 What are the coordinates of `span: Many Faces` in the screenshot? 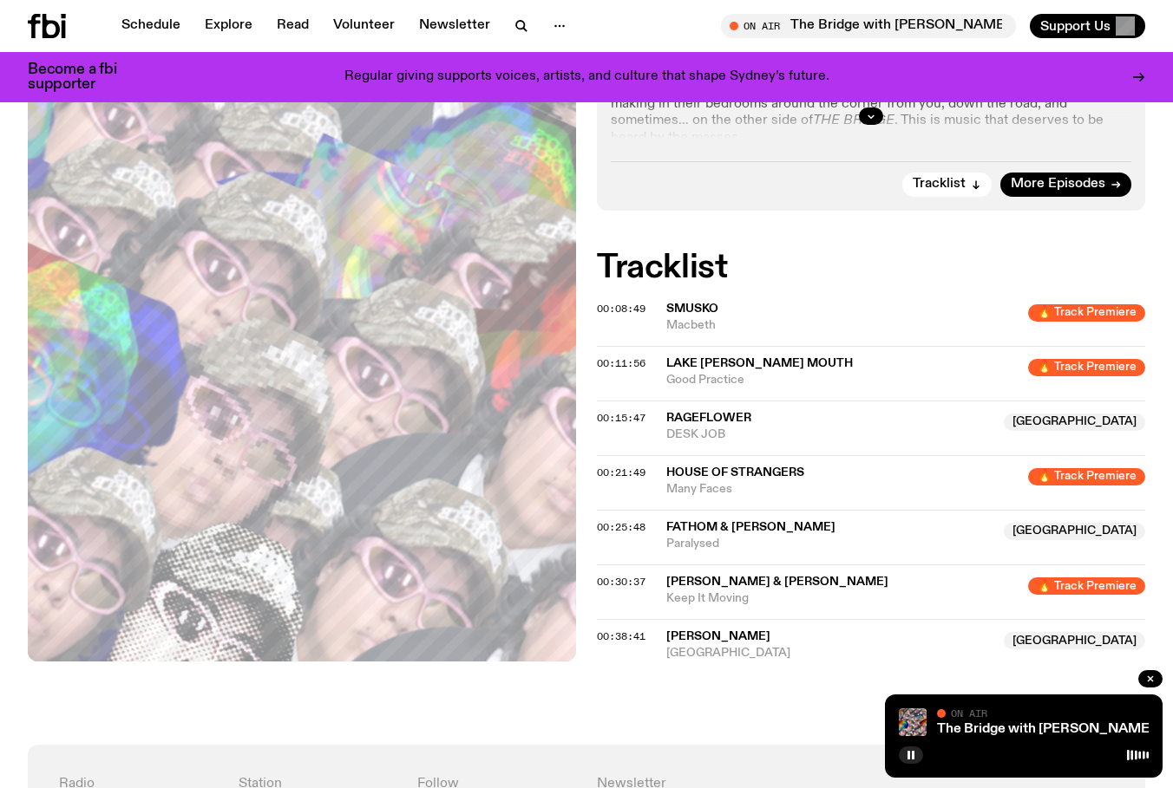 It's located at (841, 489).